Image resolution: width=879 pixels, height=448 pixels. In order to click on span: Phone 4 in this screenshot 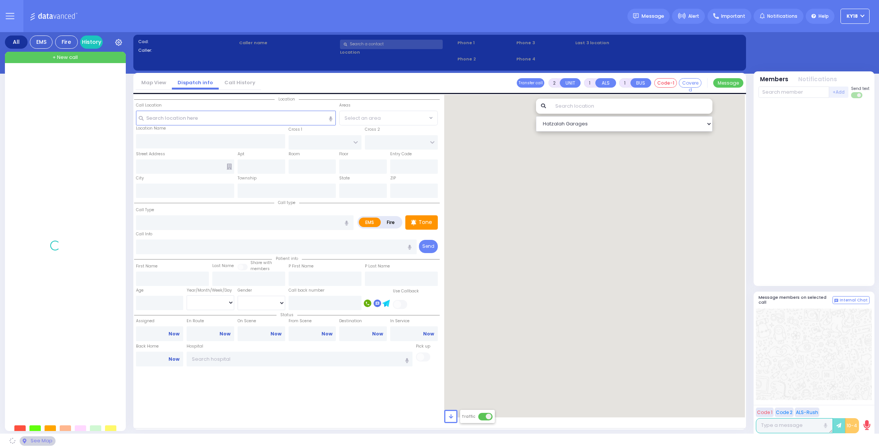, I will do `click(544, 59)`.